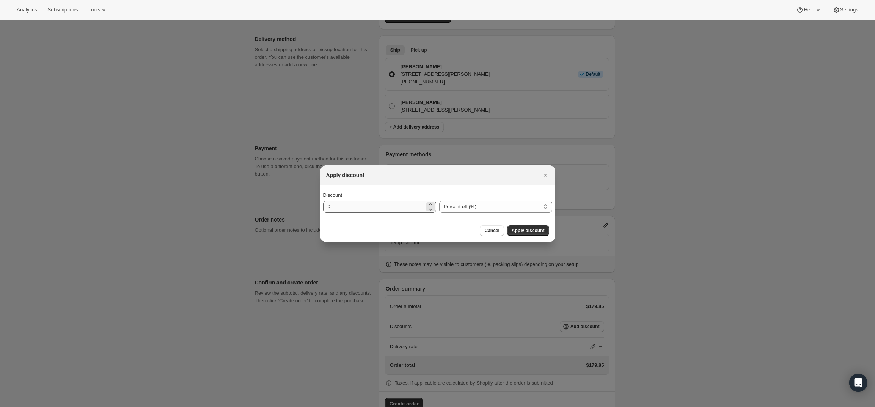  Describe the element at coordinates (27, 10) in the screenshot. I see `button: Analytics` at that location.